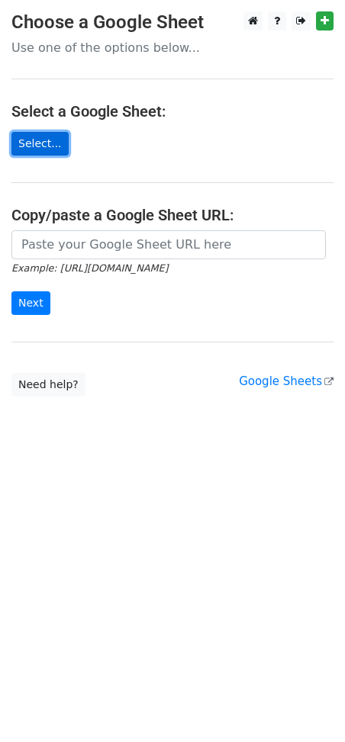 The image size is (345, 742). Describe the element at coordinates (172, 22) in the screenshot. I see `h3: Choose a Google Sheet` at that location.